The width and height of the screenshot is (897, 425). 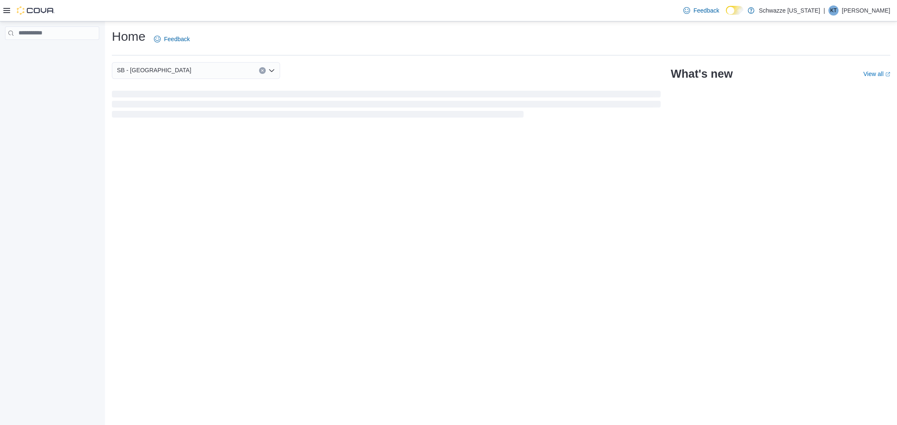 What do you see at coordinates (888, 74) in the screenshot?
I see `svg: External link` at bounding box center [888, 74].